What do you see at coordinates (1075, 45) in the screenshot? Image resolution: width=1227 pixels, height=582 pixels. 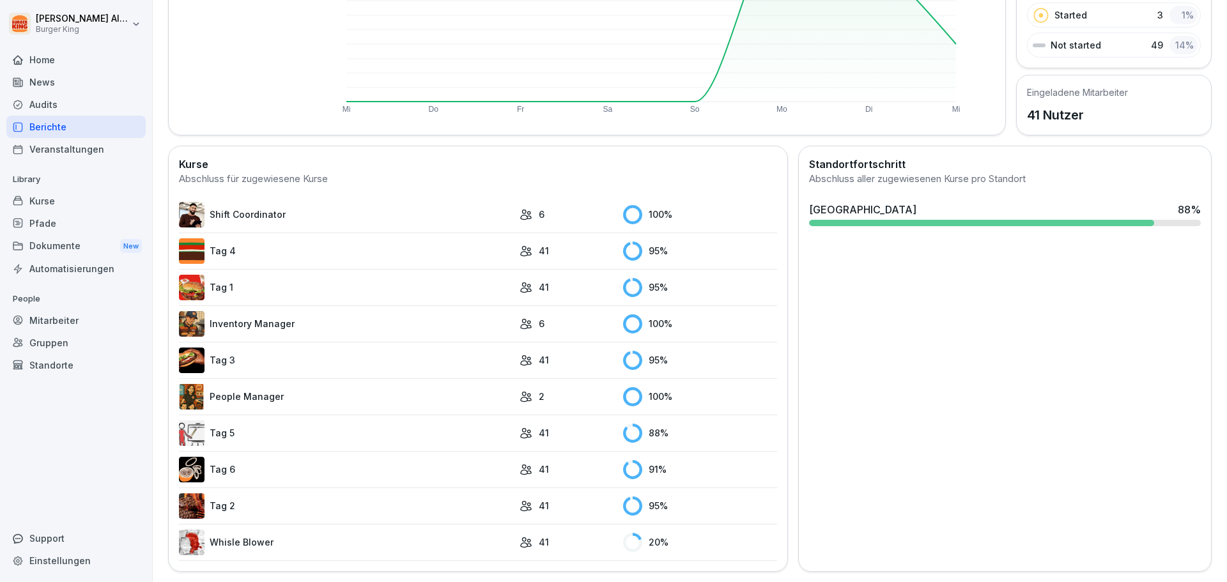 I see `p: Not started` at bounding box center [1075, 45].